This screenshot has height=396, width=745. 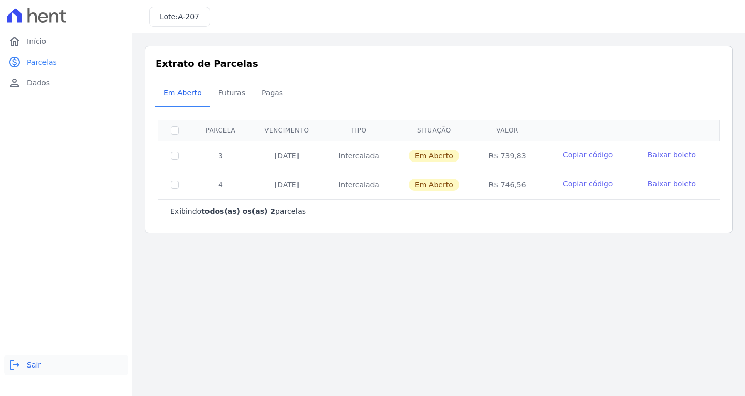 I want to click on td: 3, so click(x=220, y=155).